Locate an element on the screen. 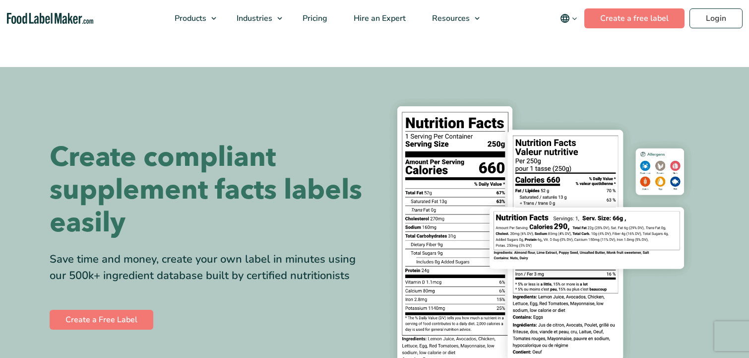 This screenshot has width=749, height=358. span: Pricing is located at coordinates (314, 18).